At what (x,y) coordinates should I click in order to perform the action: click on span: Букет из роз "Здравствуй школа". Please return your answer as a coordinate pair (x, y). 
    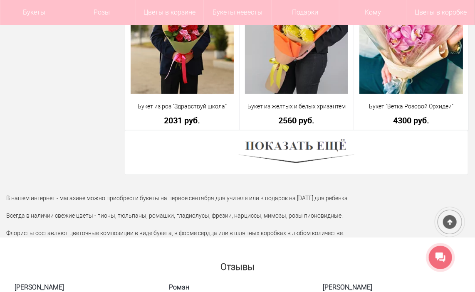
    Looking at the image, I should click on (182, 106).